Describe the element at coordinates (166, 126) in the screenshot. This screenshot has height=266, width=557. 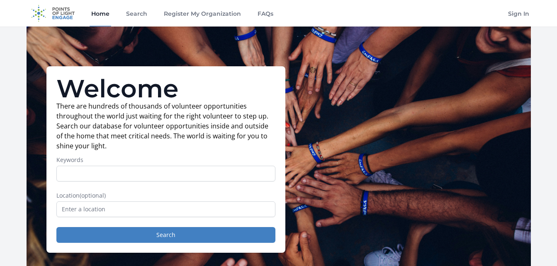
I see `p: There are hundreds of thousands of volunteer opportunities throughout the world just waiting for ...` at that location.